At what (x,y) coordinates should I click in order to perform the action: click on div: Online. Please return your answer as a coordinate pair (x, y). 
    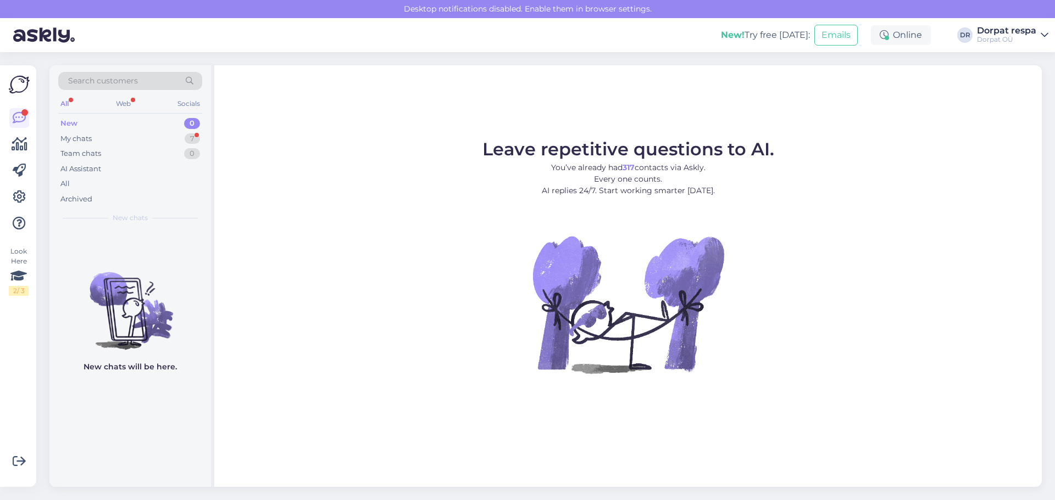
    Looking at the image, I should click on (900, 35).